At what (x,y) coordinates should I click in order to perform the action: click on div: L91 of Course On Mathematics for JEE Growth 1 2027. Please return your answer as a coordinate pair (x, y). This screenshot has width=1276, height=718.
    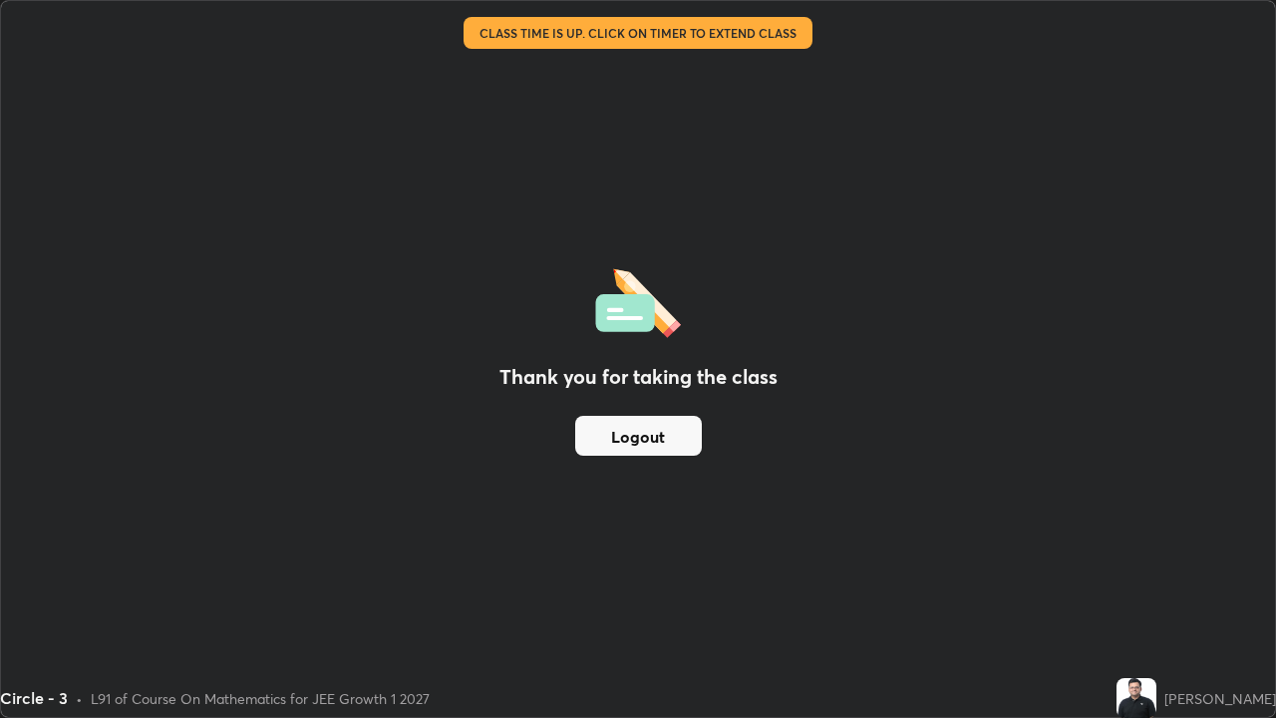
    Looking at the image, I should click on (260, 698).